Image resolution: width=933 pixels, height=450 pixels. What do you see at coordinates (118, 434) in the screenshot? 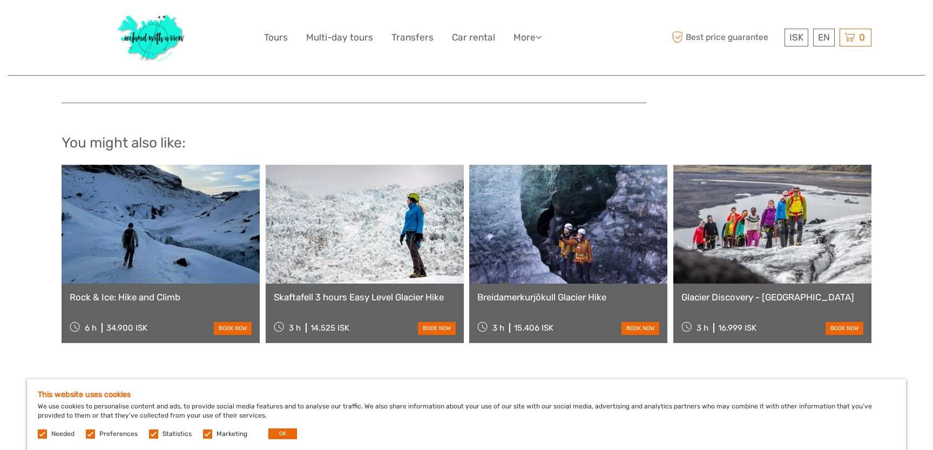
I see `label: Preferences` at bounding box center [118, 434].